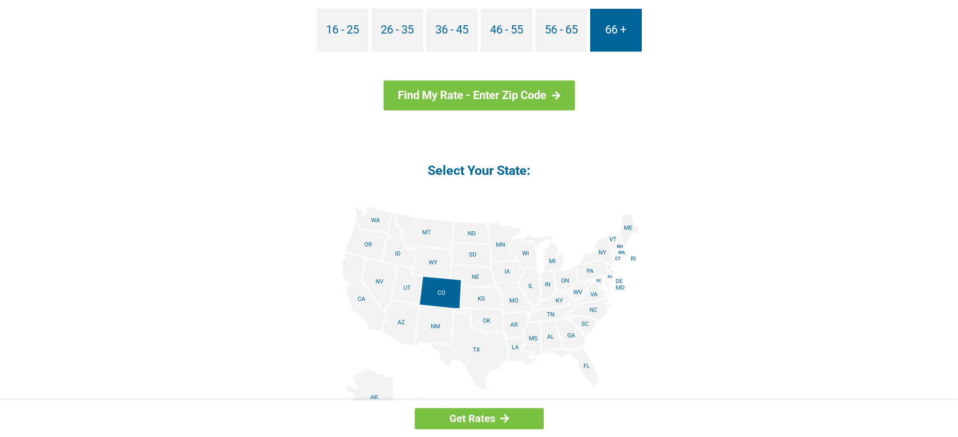  What do you see at coordinates (479, 418) in the screenshot?
I see `a: Get Rates` at bounding box center [479, 418].